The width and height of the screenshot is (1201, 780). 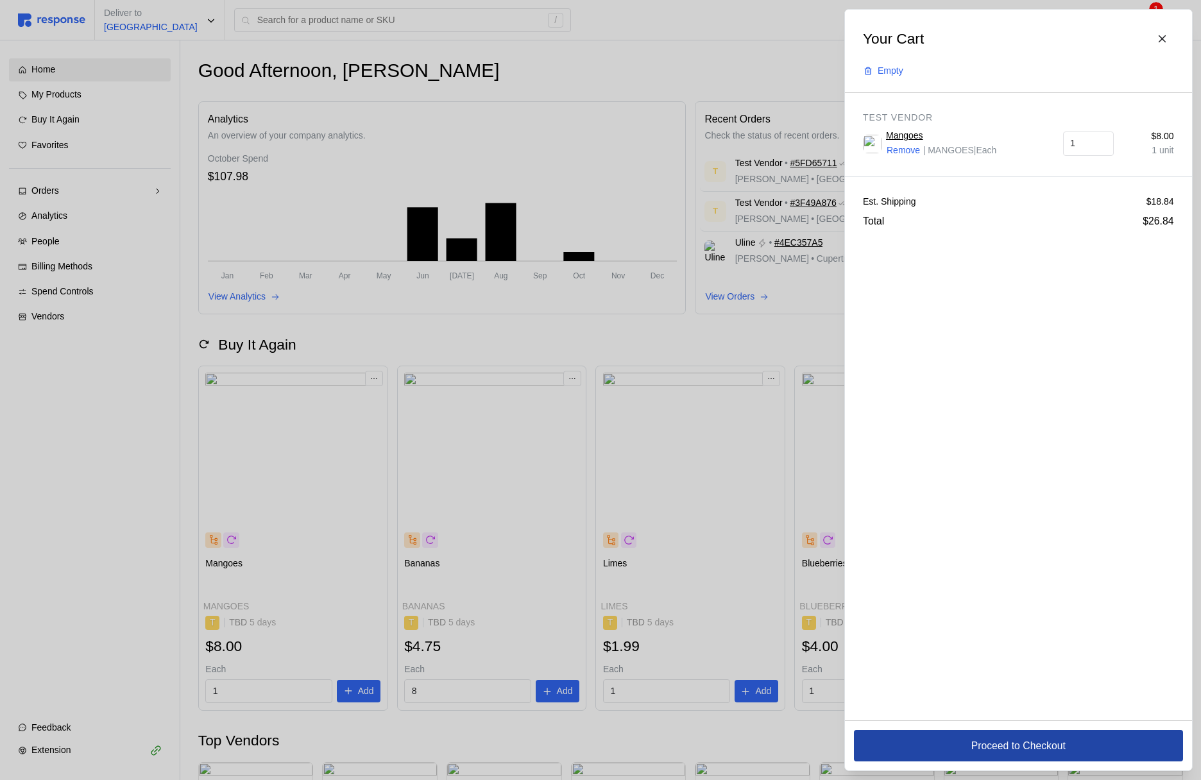 I want to click on img: d3ac4687-b242-4948-a6d1-30de9b2d8823.jpeg, so click(x=872, y=144).